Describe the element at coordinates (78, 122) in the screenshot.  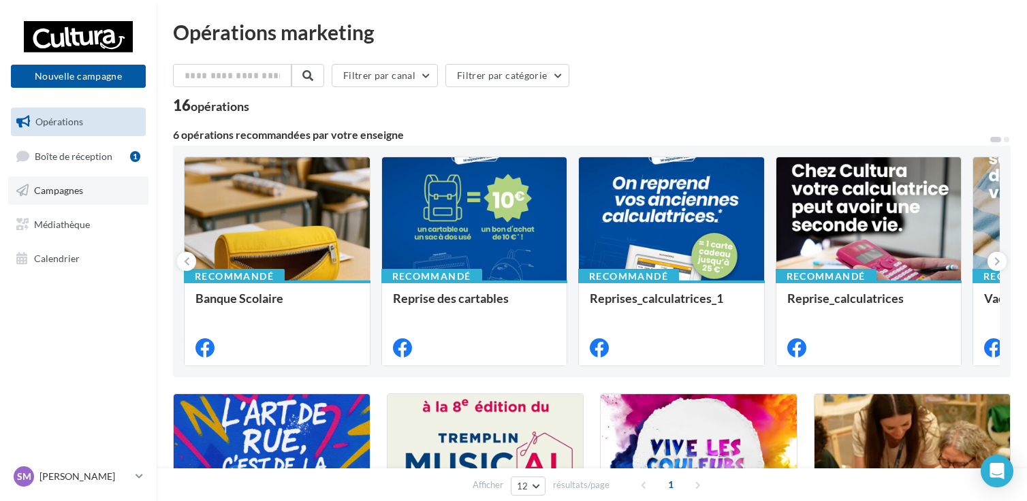
I see `a: Opérations` at that location.